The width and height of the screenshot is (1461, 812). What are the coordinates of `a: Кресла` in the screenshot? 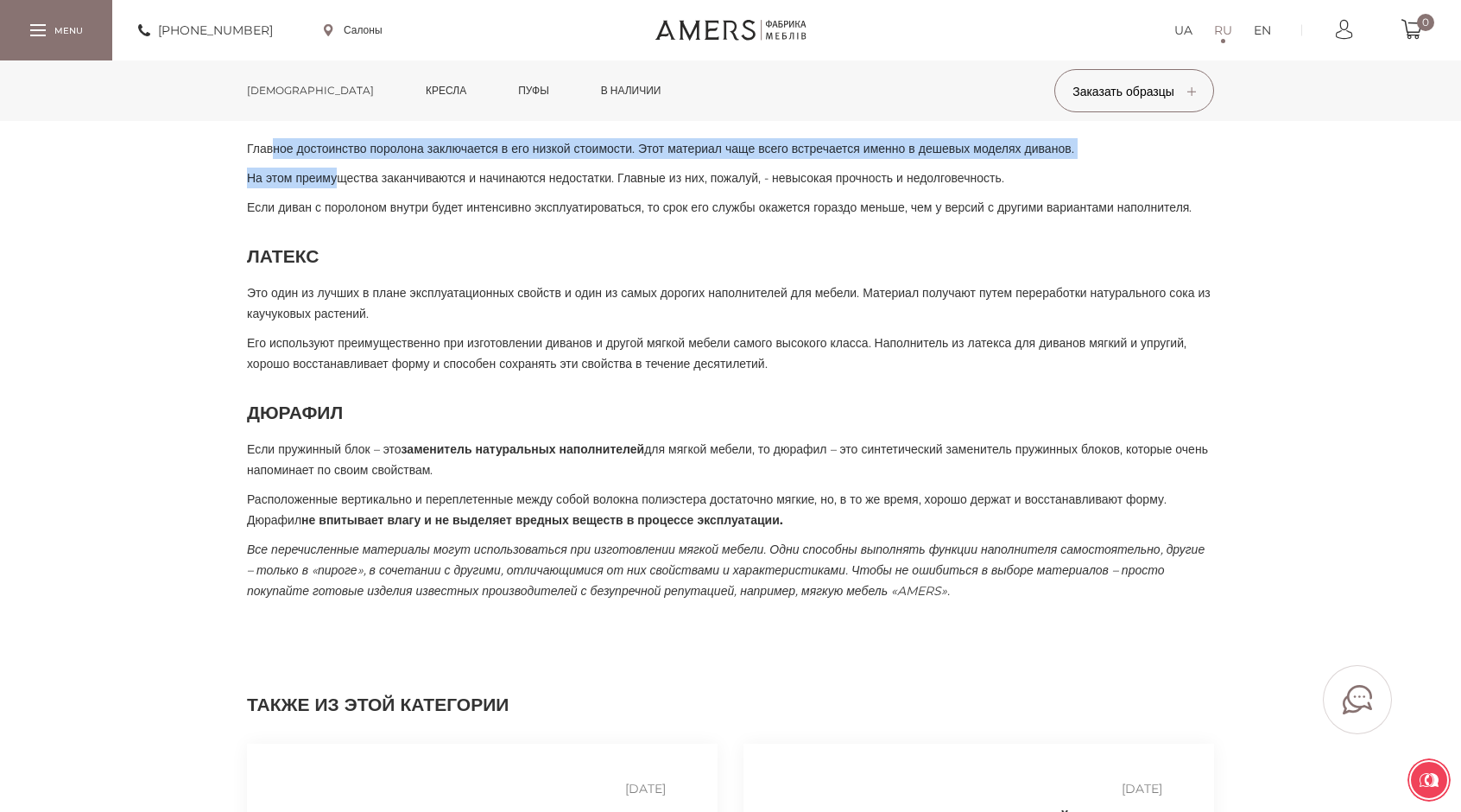 It's located at (445, 91).